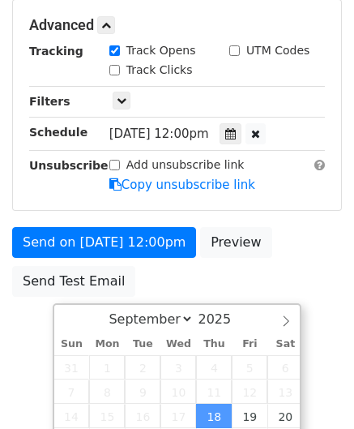  Describe the element at coordinates (107, 344) in the screenshot. I see `span: Mon` at that location.